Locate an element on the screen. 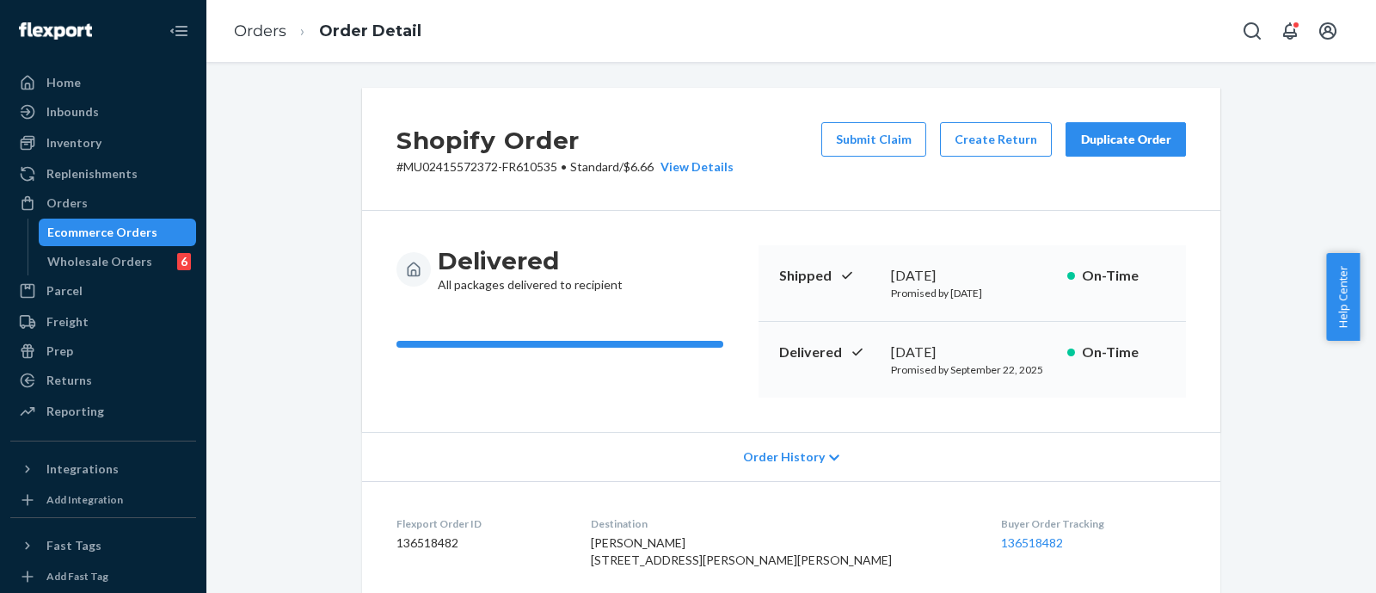 This screenshot has height=593, width=1376. a: Wholesale Orders6 is located at coordinates (118, 261).